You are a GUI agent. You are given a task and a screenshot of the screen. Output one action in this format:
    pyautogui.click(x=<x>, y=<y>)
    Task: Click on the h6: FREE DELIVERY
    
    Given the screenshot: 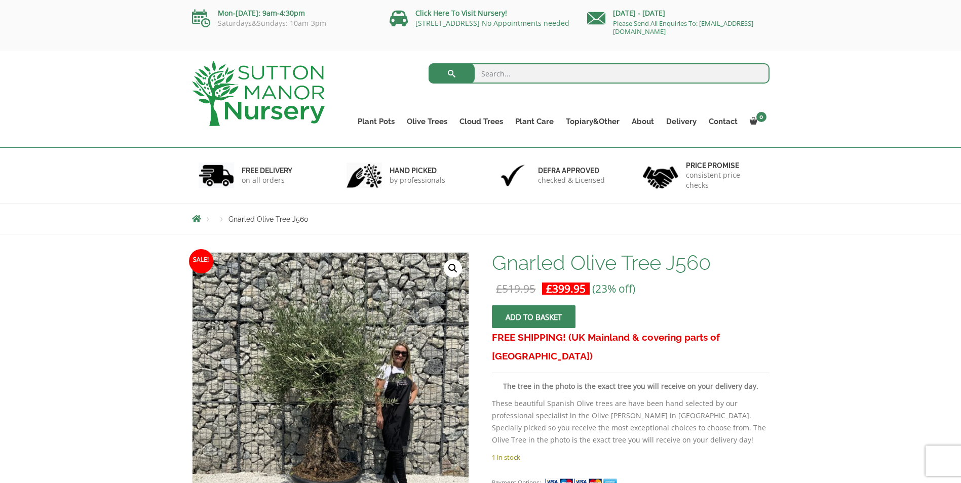 What is the action you would take?
    pyautogui.click(x=267, y=171)
    